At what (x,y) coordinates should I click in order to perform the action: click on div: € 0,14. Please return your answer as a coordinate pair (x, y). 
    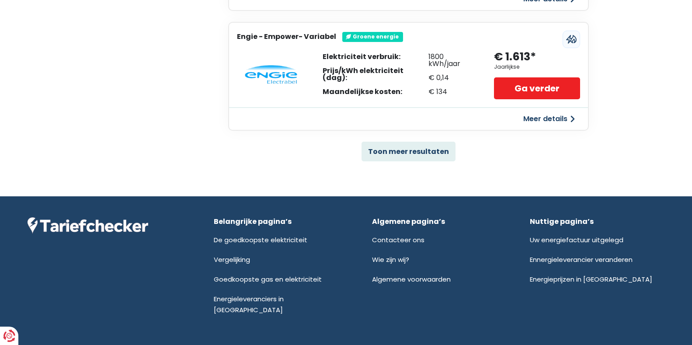
    Looking at the image, I should click on (452, 78).